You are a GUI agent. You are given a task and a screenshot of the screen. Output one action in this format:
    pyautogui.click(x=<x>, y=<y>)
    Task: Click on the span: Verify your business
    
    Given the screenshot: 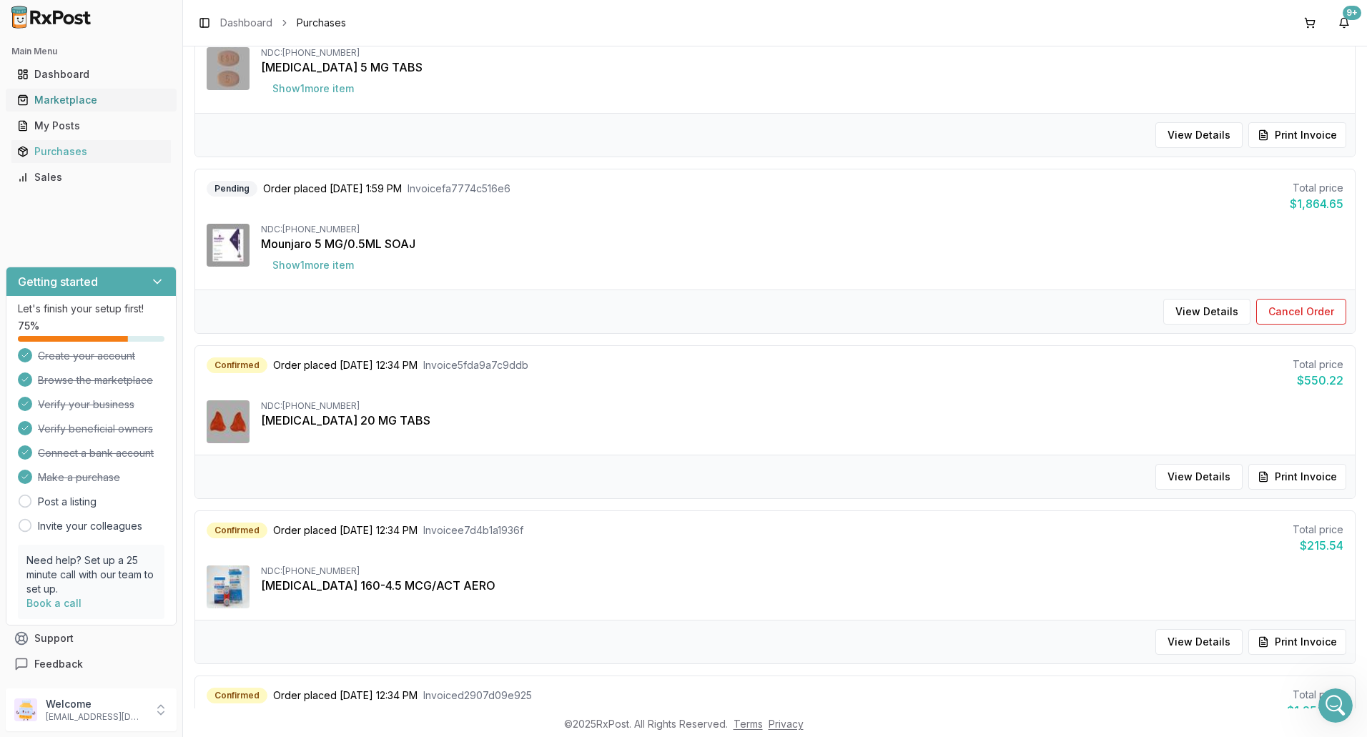 What is the action you would take?
    pyautogui.click(x=86, y=405)
    